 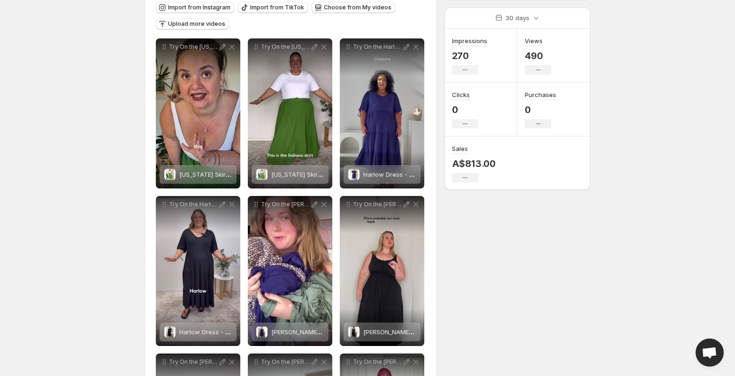 I want to click on span: Upload more videos, so click(x=197, y=24).